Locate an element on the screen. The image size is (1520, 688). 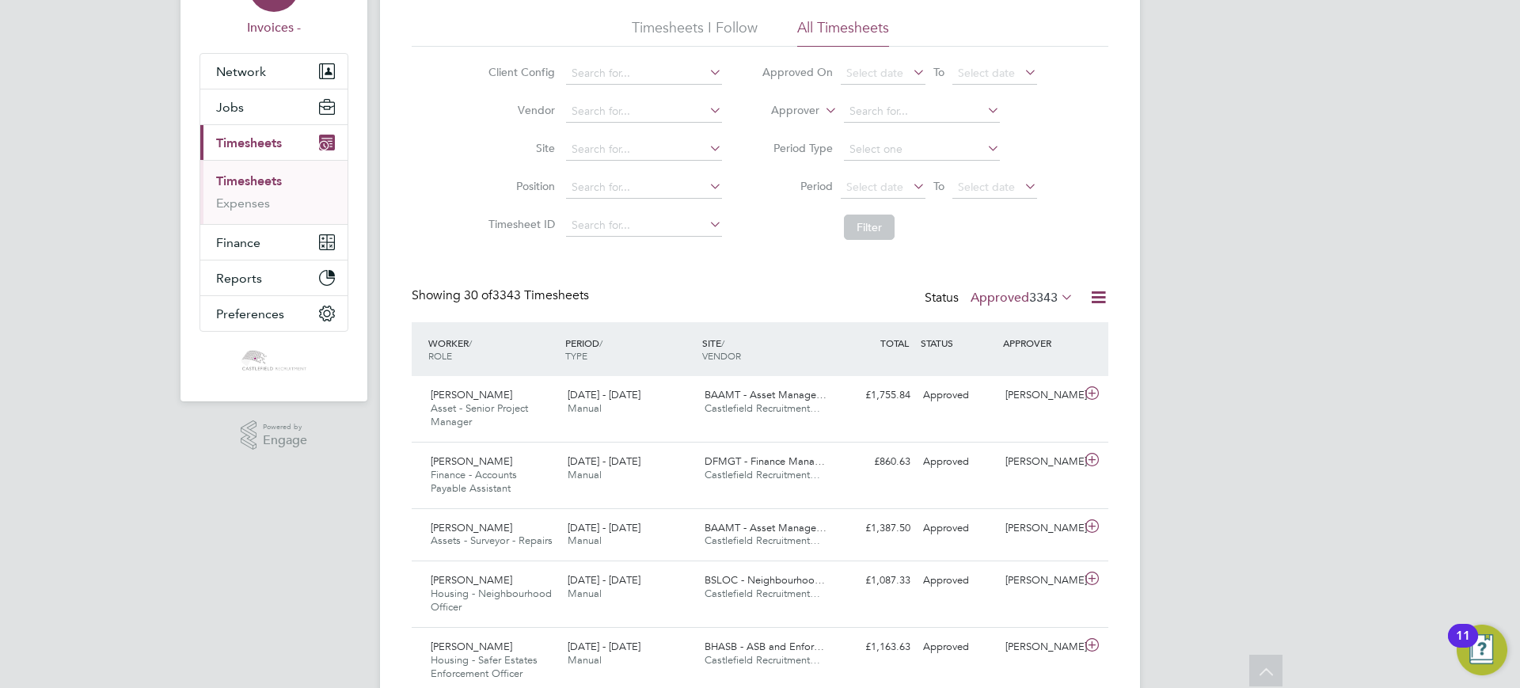
span: Housing - Neighbourhood Officer is located at coordinates (491, 600).